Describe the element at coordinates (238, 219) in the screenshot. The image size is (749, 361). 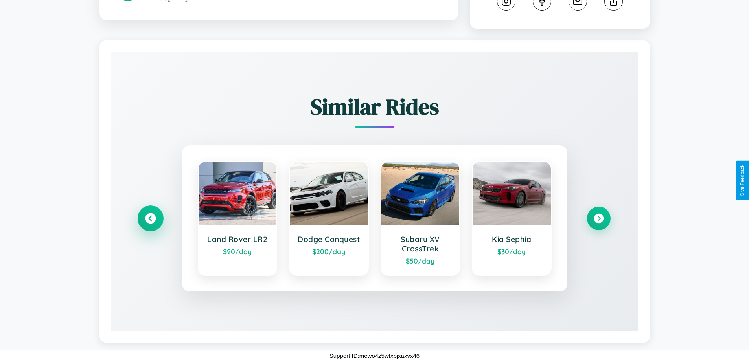
I see `a: Land Rover LR2$90/day` at that location.